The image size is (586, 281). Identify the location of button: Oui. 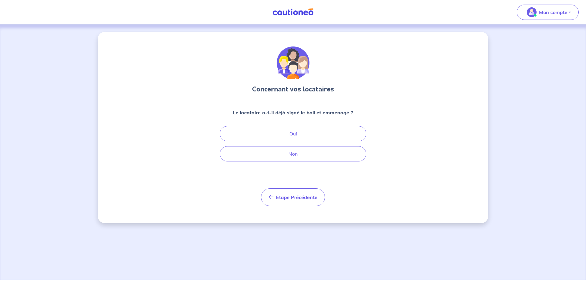
(293, 133).